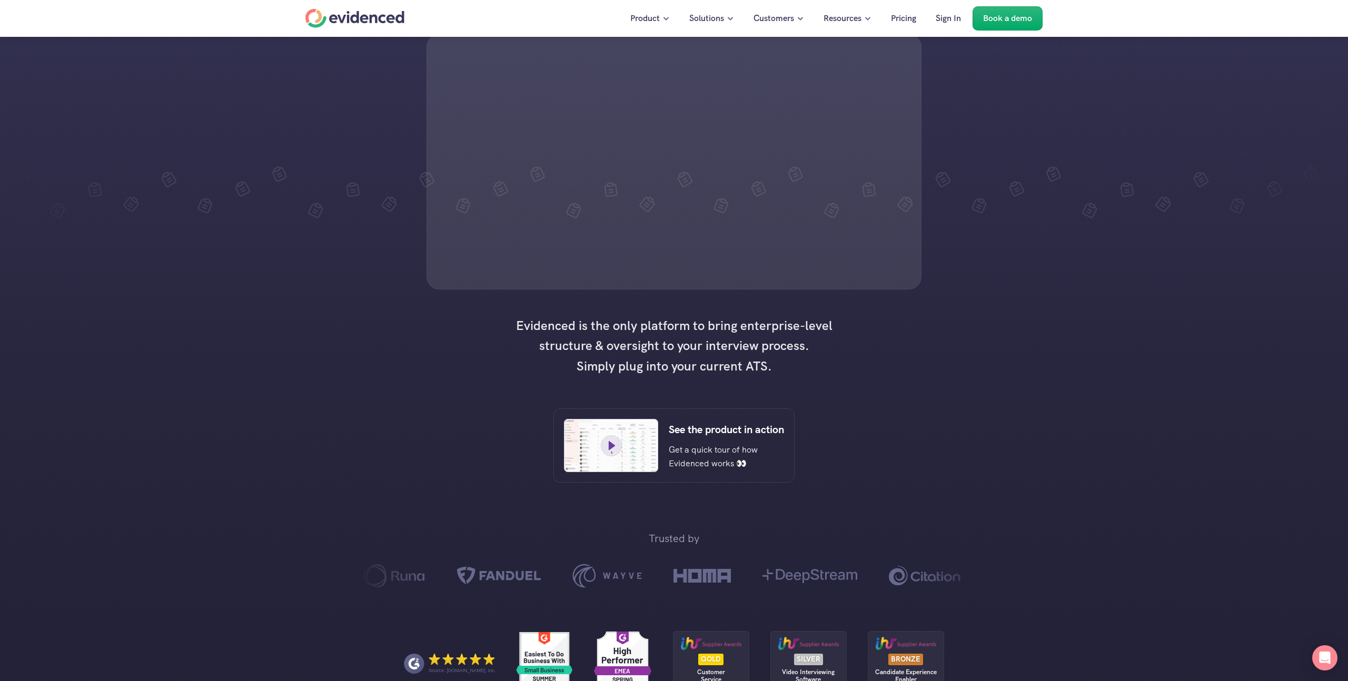 This screenshot has width=1348, height=681. Describe the element at coordinates (726, 430) in the screenshot. I see `p: See the product in action` at that location.